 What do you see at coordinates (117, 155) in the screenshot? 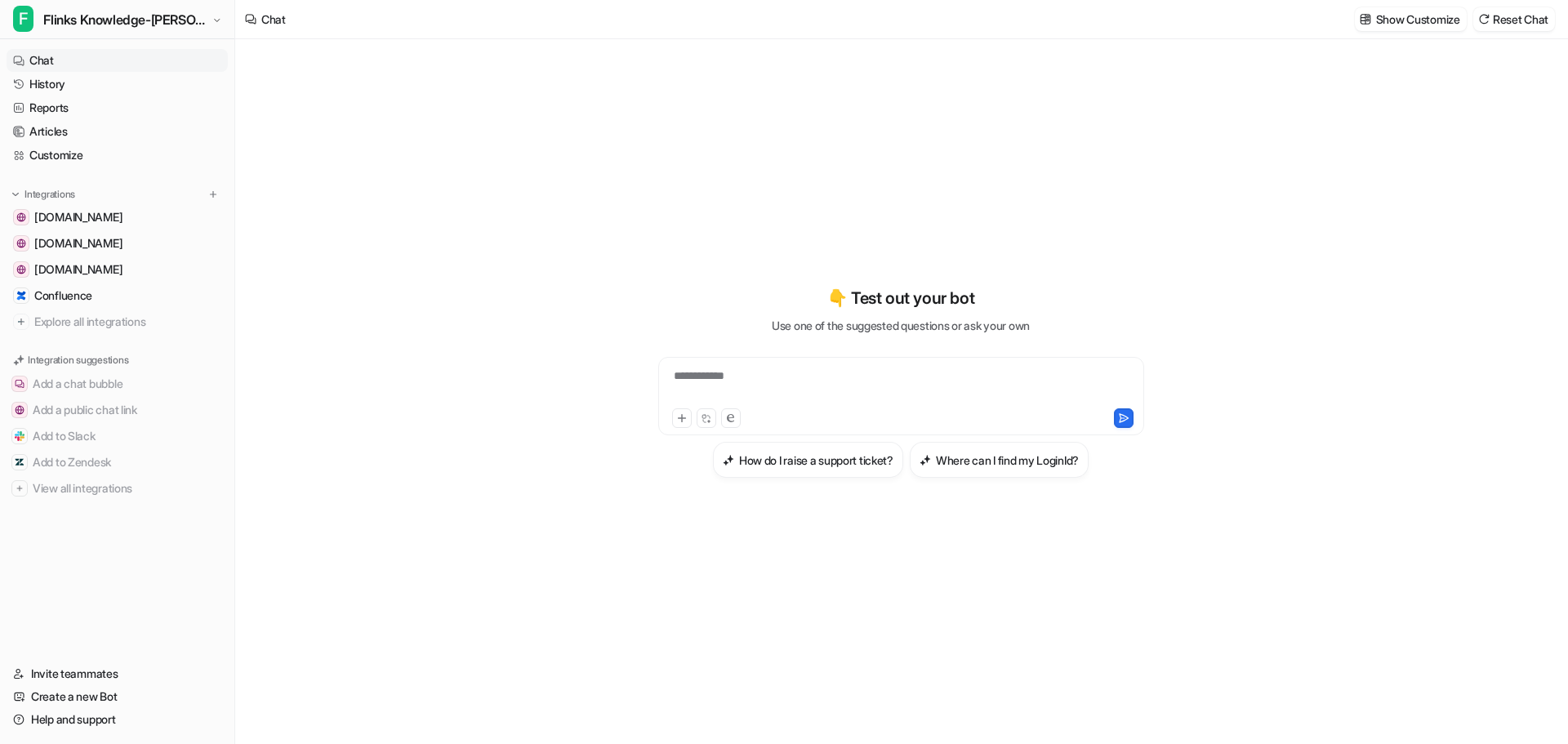
I see `a: Customize` at bounding box center [117, 155].